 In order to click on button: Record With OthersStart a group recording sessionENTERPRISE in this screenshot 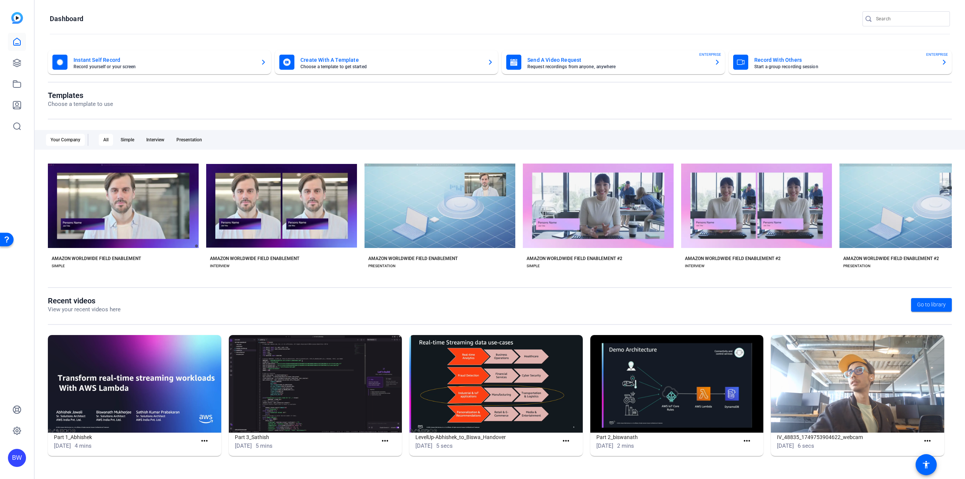, I will do `click(840, 62)`.